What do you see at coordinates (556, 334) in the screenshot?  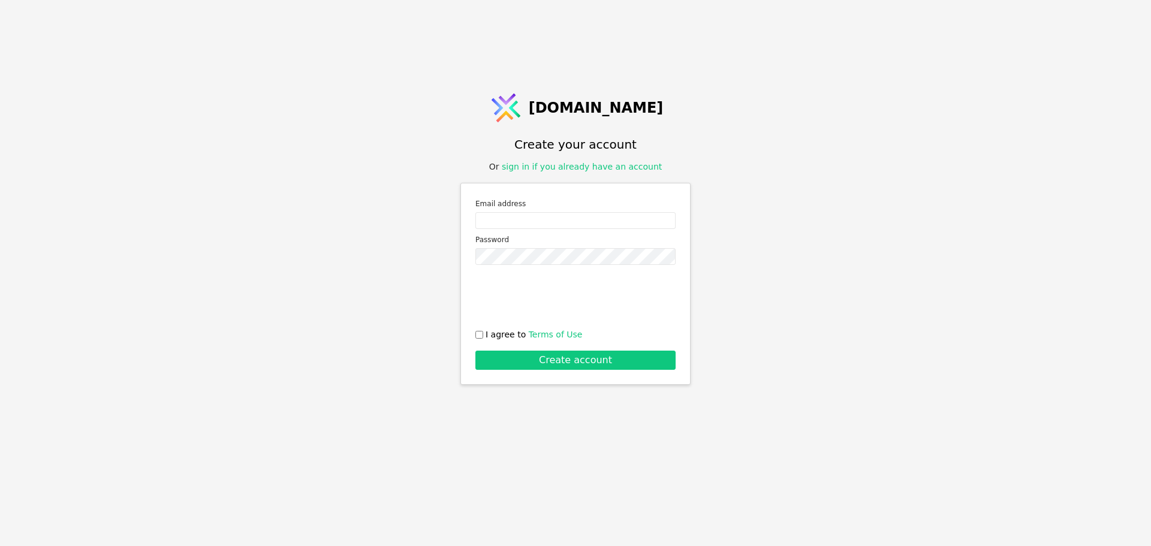 I see `a: Terms of Use` at bounding box center [556, 334].